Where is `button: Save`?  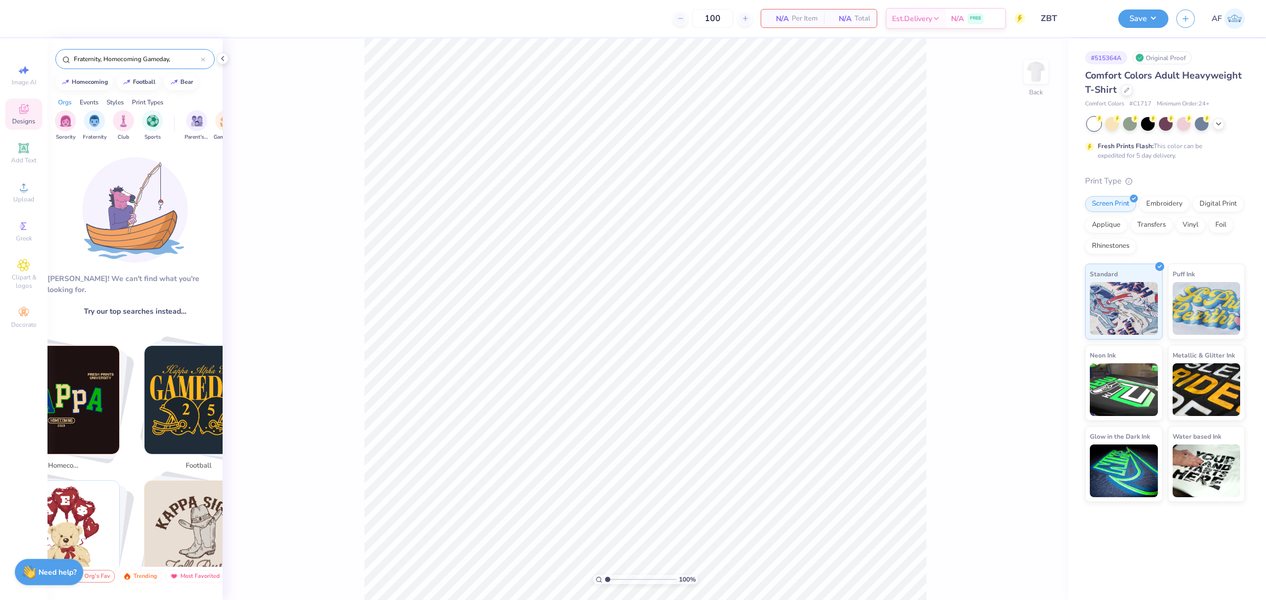
button: Save is located at coordinates (1143, 18).